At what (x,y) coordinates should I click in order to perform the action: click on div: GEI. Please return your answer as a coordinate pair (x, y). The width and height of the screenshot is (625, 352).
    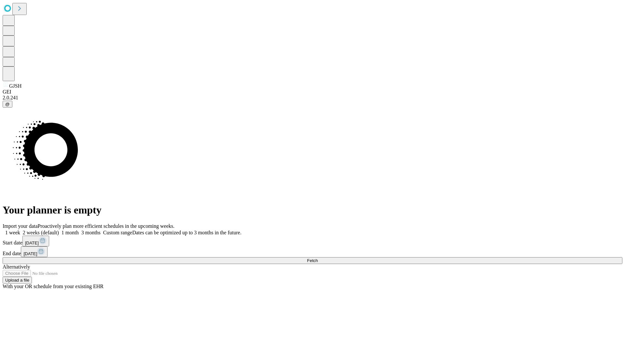
    Looking at the image, I should click on (313, 92).